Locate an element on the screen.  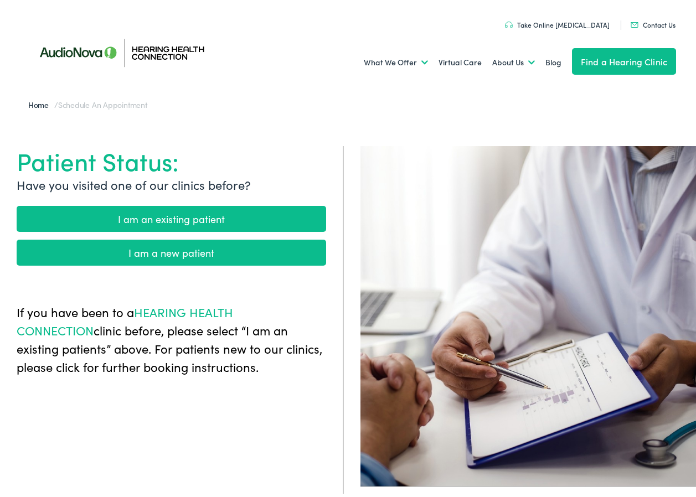
a: Home is located at coordinates (41, 102).